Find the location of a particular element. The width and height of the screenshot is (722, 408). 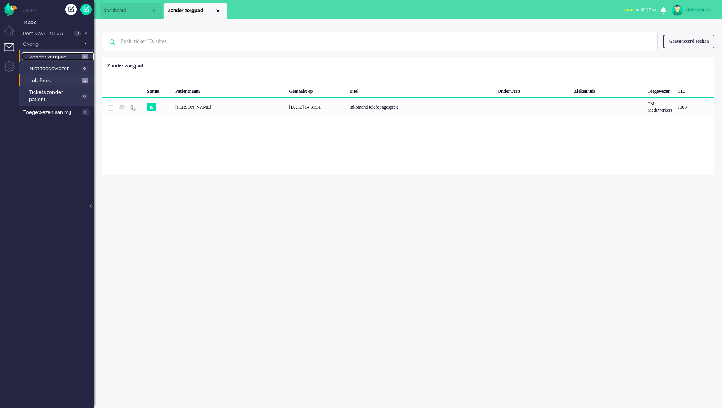

li: Tickets menu is located at coordinates (12, 52).